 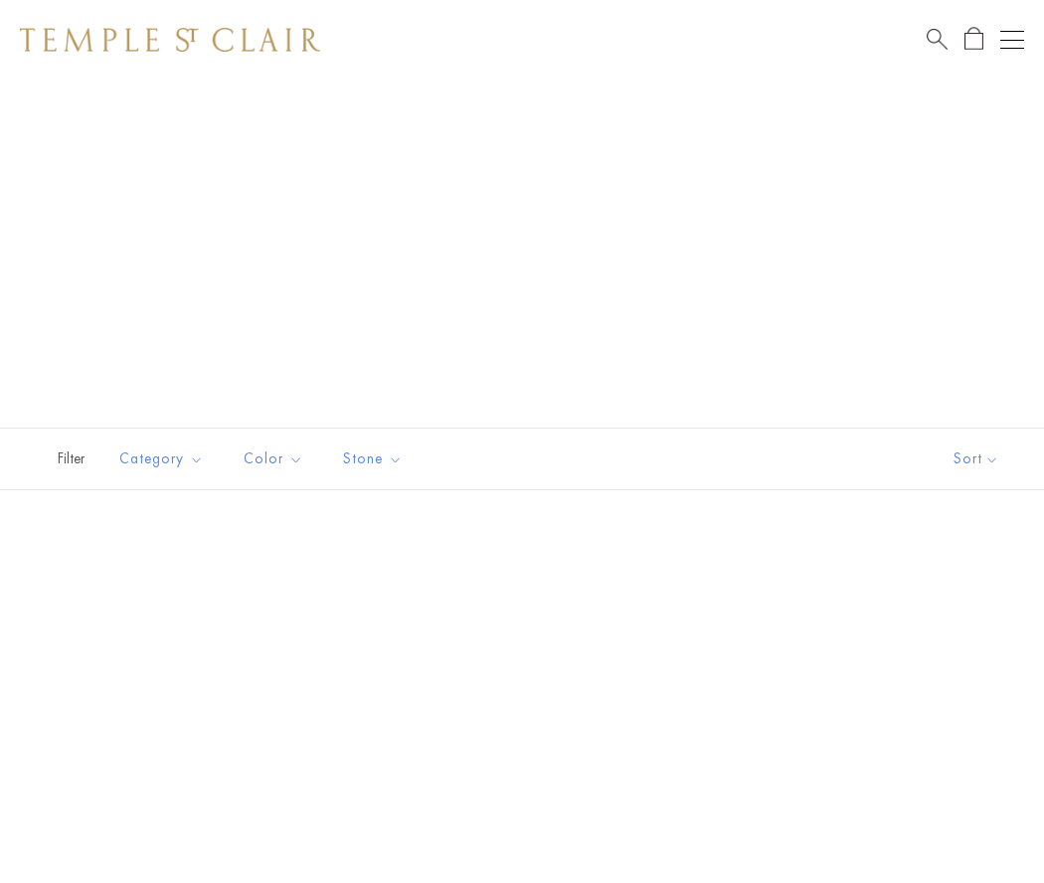 I want to click on button: Stone, so click(x=373, y=458).